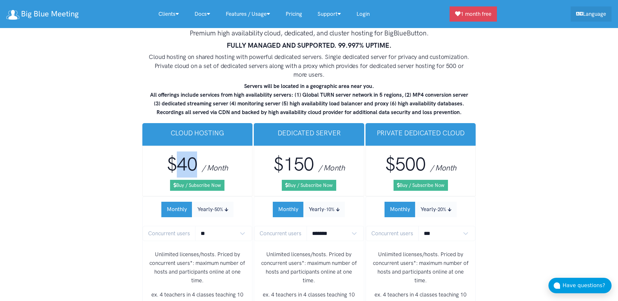  I want to click on a: Clients, so click(169, 14).